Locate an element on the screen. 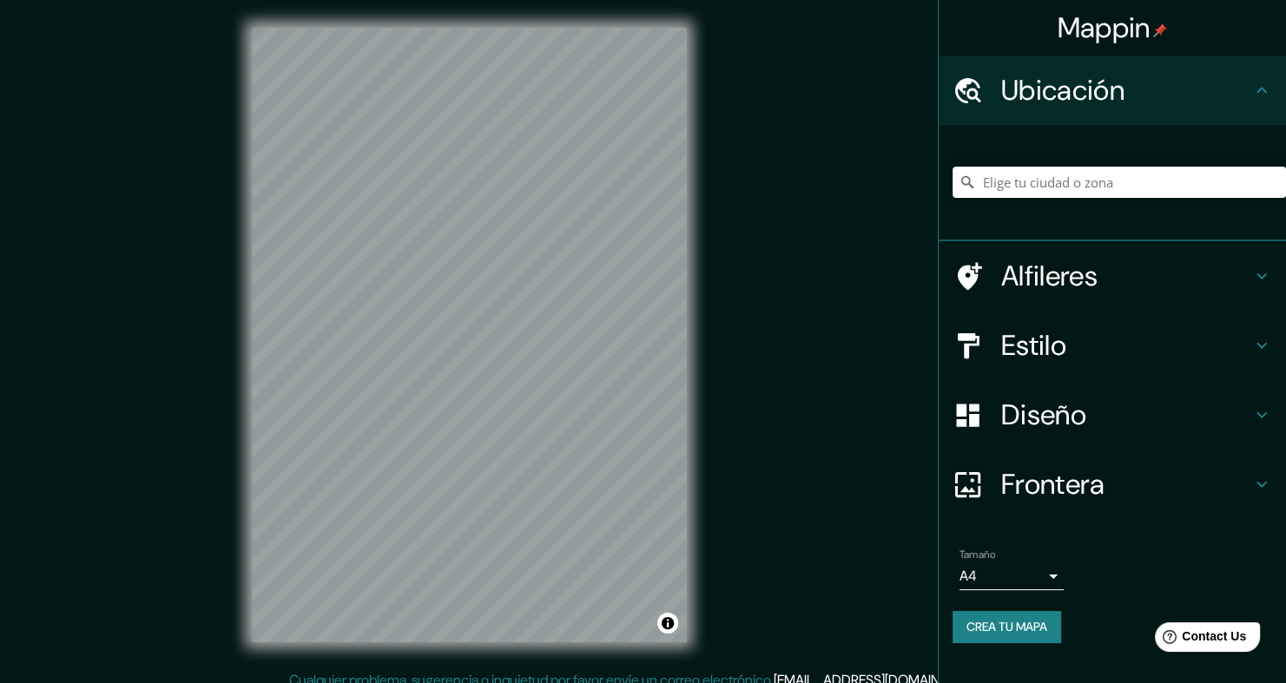 This screenshot has width=1286, height=683. div: Frontera is located at coordinates (1112, 484).